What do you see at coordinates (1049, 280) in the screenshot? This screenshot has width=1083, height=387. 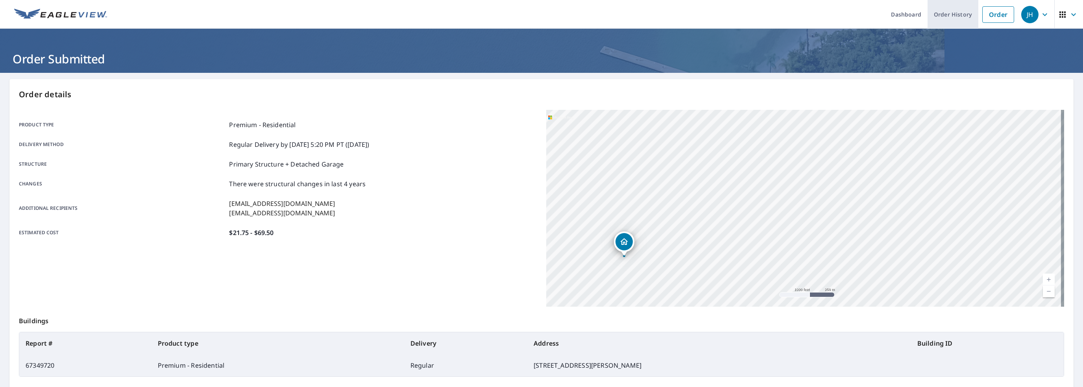 I see `a: Current Level 15, Zoom In` at bounding box center [1049, 280].